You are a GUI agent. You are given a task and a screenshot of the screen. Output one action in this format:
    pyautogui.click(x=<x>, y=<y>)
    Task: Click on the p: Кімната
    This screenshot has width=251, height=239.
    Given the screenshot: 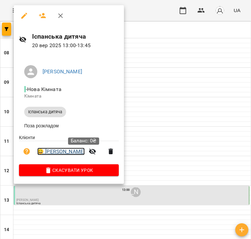 What is the action you would take?
    pyautogui.click(x=69, y=96)
    